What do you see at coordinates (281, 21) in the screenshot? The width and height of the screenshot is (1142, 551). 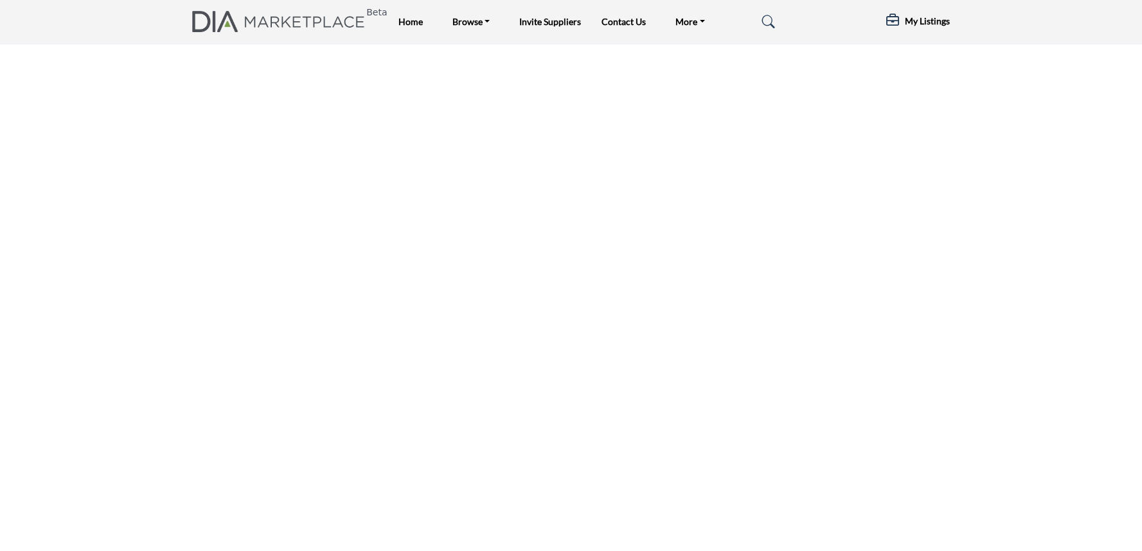 I see `img: site Logo` at bounding box center [281, 21].